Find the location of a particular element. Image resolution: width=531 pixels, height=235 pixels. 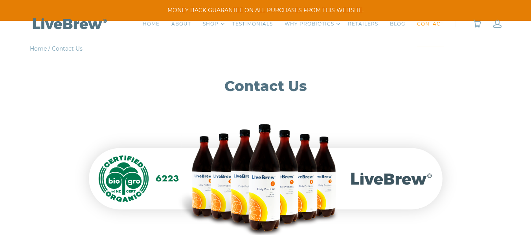

a: RETAILERS is located at coordinates (363, 24).